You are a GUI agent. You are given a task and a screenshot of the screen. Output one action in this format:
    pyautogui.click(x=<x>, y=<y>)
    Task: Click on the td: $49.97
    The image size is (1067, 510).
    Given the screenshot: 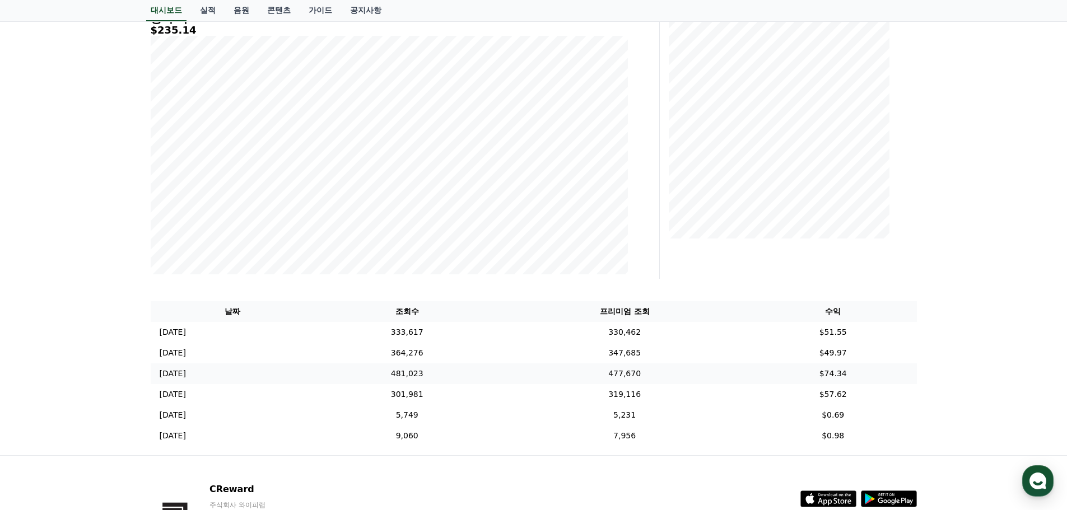 What is the action you would take?
    pyautogui.click(x=833, y=353)
    